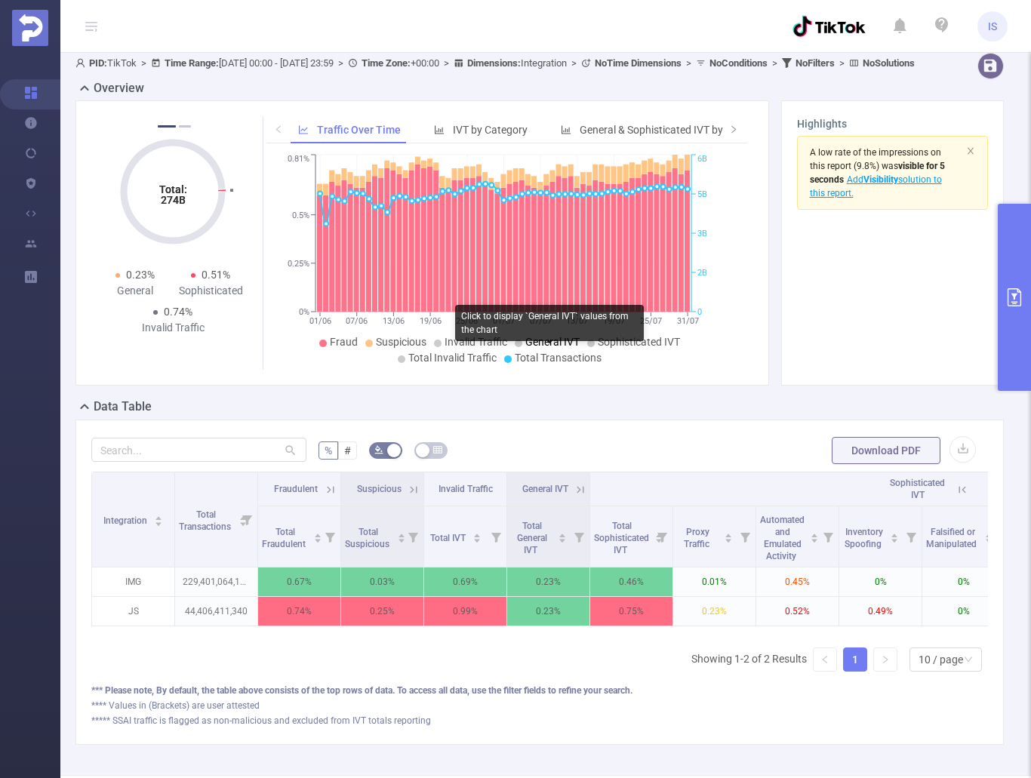  I want to click on tspan: 13/06, so click(393, 321).